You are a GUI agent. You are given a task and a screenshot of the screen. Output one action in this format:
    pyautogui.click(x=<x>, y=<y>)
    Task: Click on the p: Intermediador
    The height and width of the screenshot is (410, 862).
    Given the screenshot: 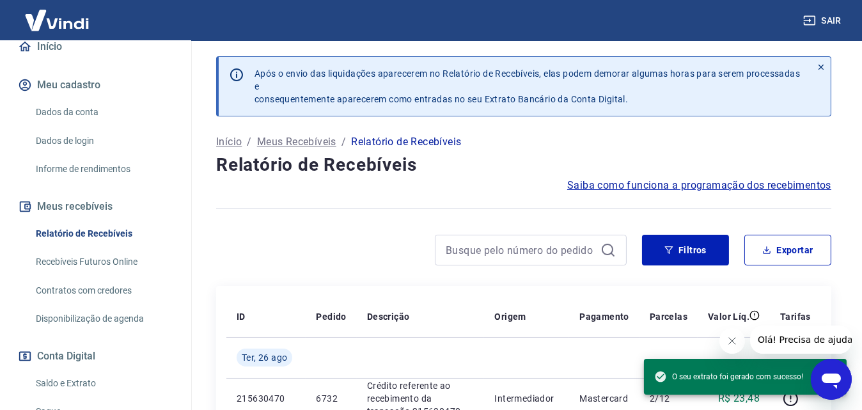 What is the action you would take?
    pyautogui.click(x=526, y=399)
    